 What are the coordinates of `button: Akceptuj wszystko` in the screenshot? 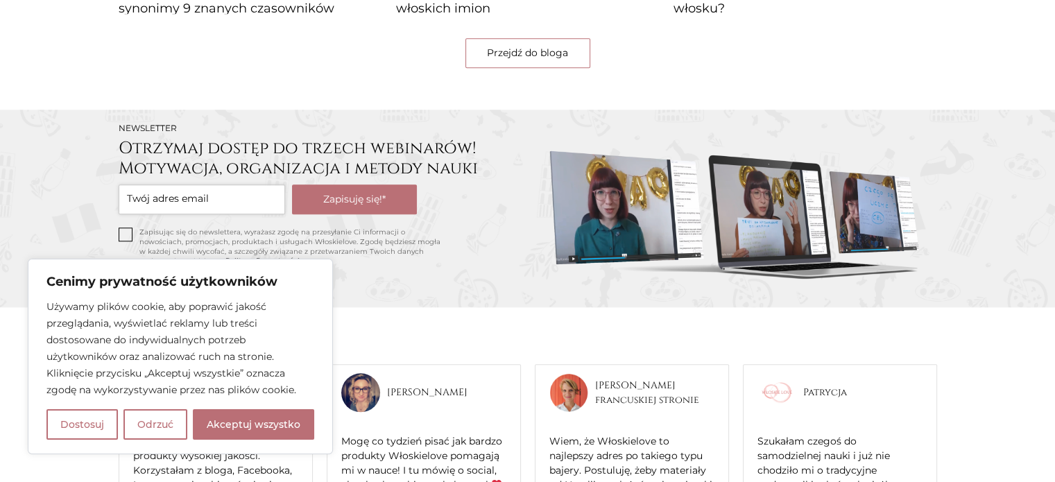 It's located at (253, 424).